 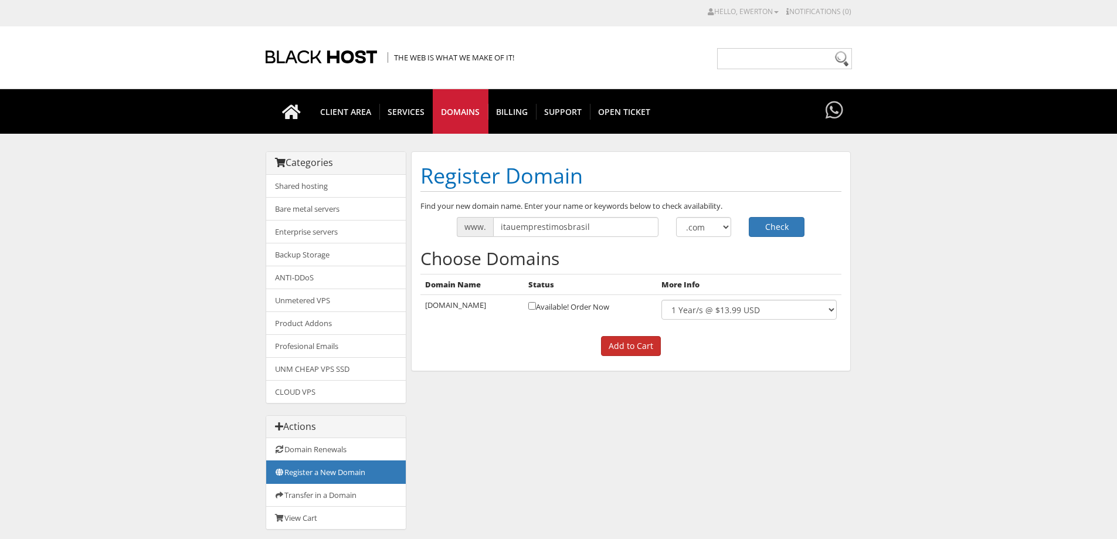 What do you see at coordinates (336, 232) in the screenshot?
I see `a: Enterprise servers` at bounding box center [336, 232].